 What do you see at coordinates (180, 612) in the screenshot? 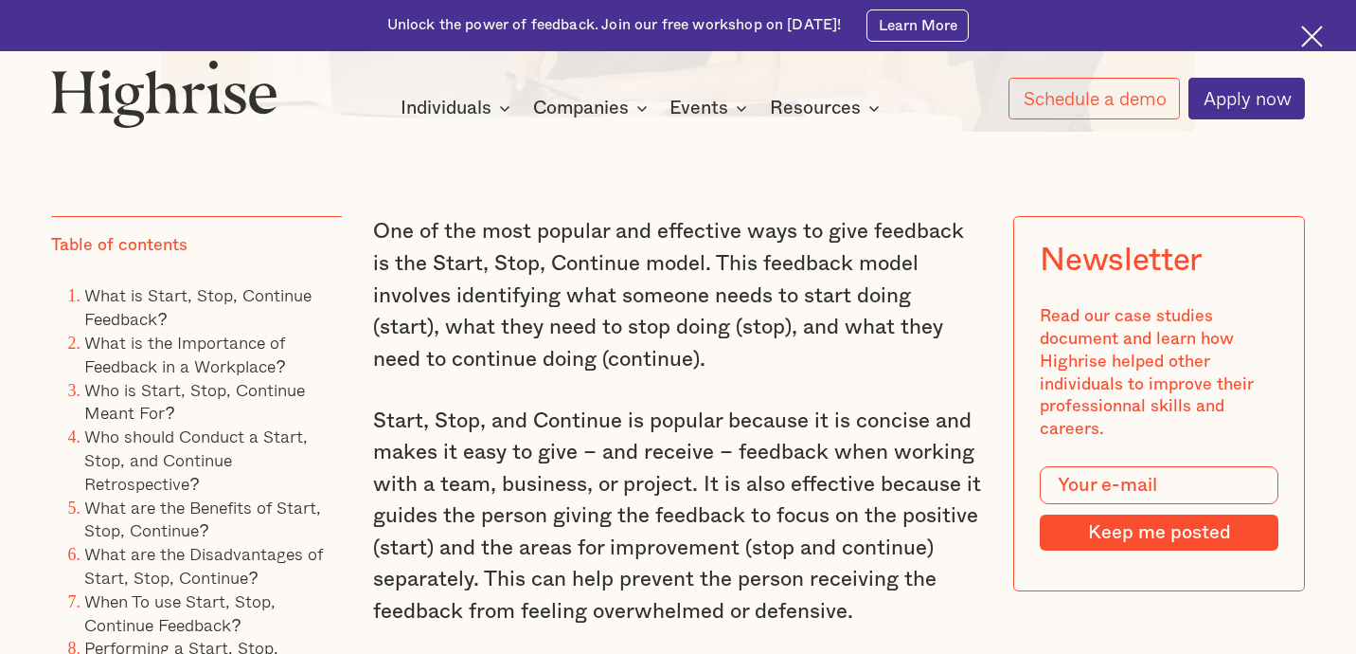
I see `a: When To use Start, Stop, Continue Feedback?` at bounding box center [180, 612].